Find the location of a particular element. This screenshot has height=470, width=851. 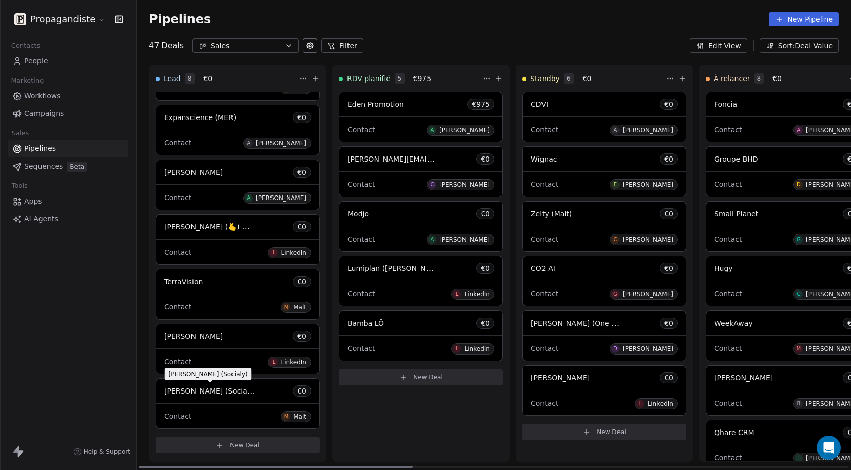

button: New Pipeline is located at coordinates (804, 19).